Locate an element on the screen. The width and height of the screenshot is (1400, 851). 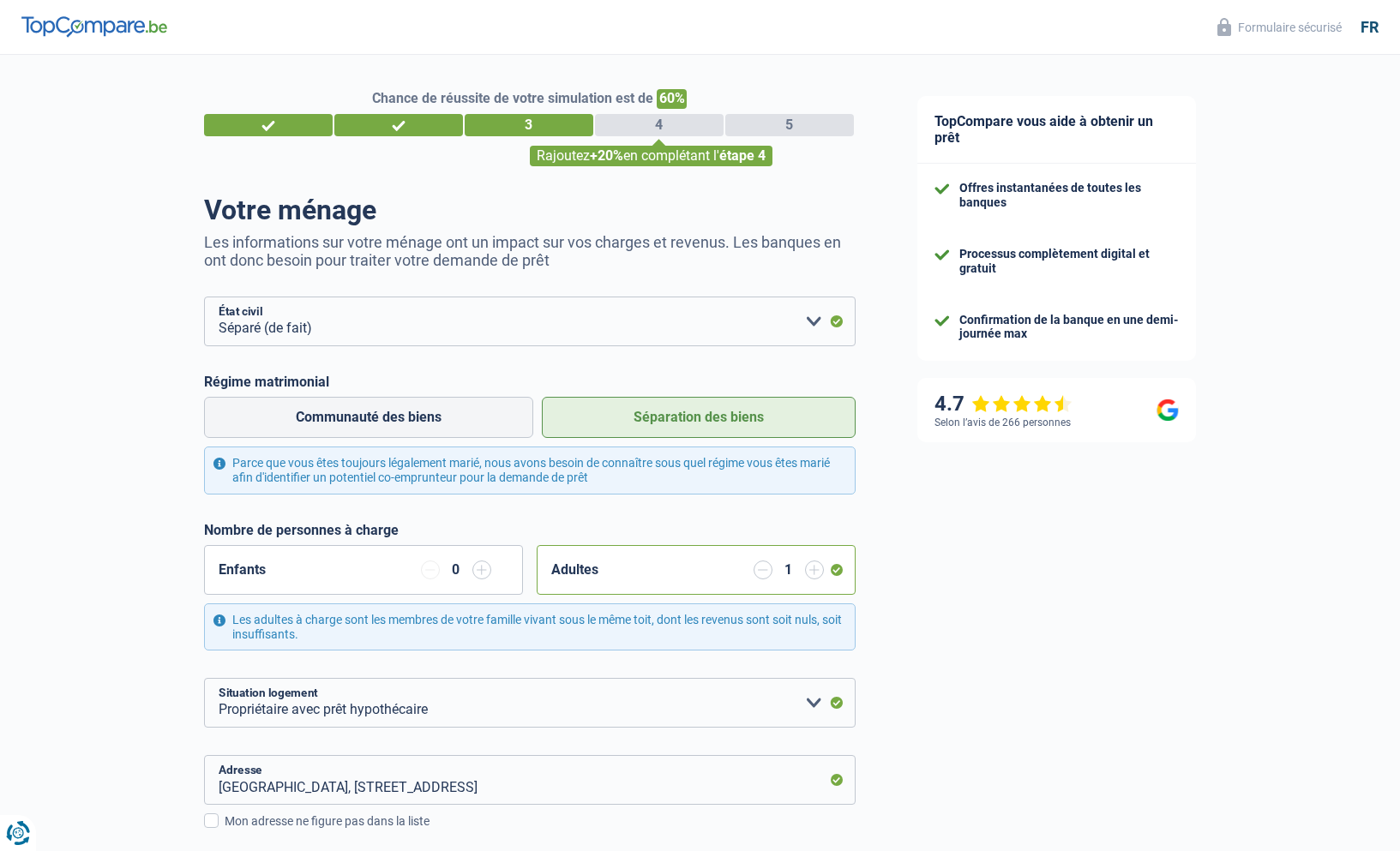
div: Selon l’avis de 266 personnes is located at coordinates (1002, 423).